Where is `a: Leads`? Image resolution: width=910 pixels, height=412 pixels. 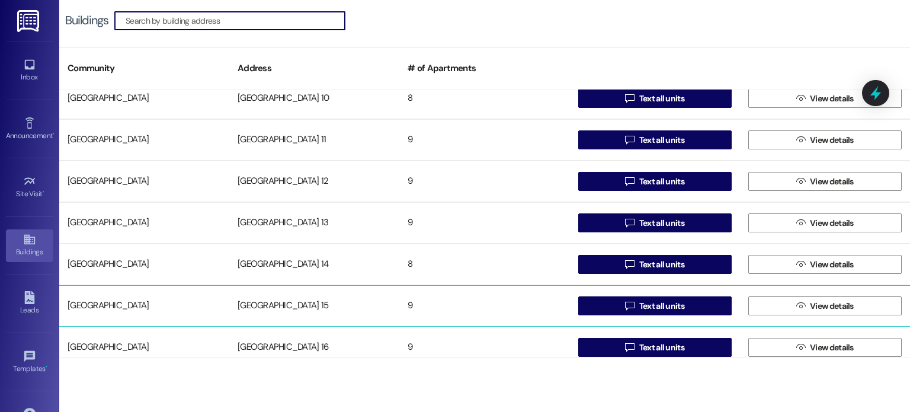 a: Leads is located at coordinates (30, 303).